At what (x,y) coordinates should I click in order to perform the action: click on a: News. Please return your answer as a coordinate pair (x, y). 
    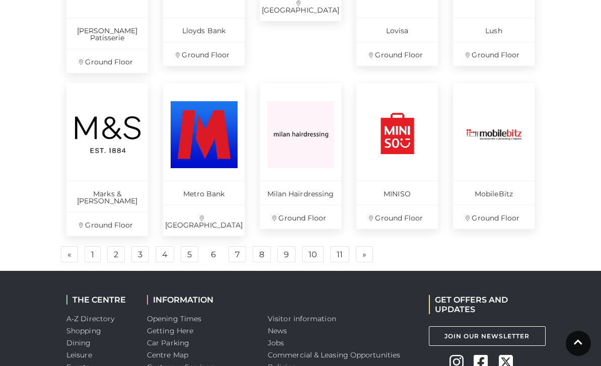
    Looking at the image, I should click on (278, 331).